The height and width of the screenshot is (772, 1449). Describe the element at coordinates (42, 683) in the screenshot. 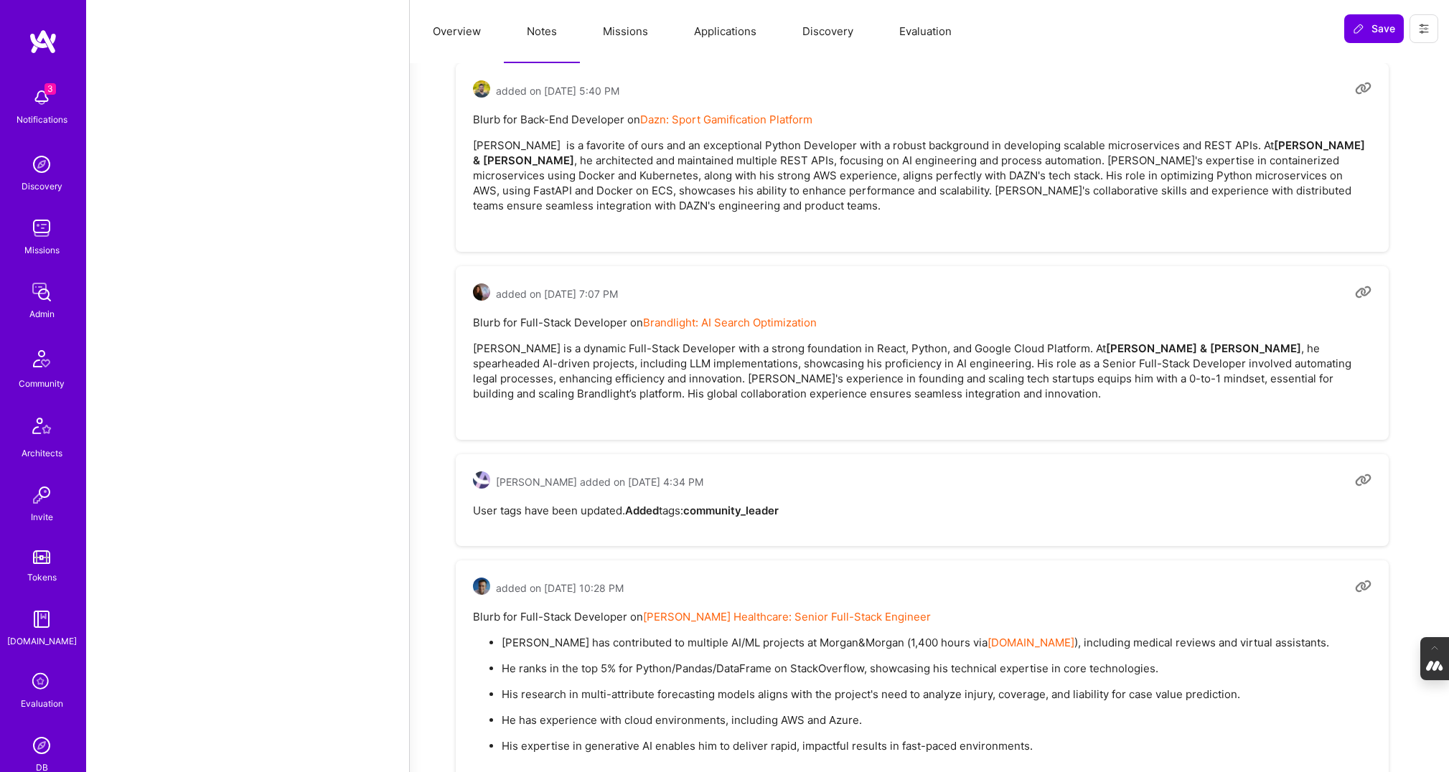

I see `i: icon SelectionTeam` at that location.